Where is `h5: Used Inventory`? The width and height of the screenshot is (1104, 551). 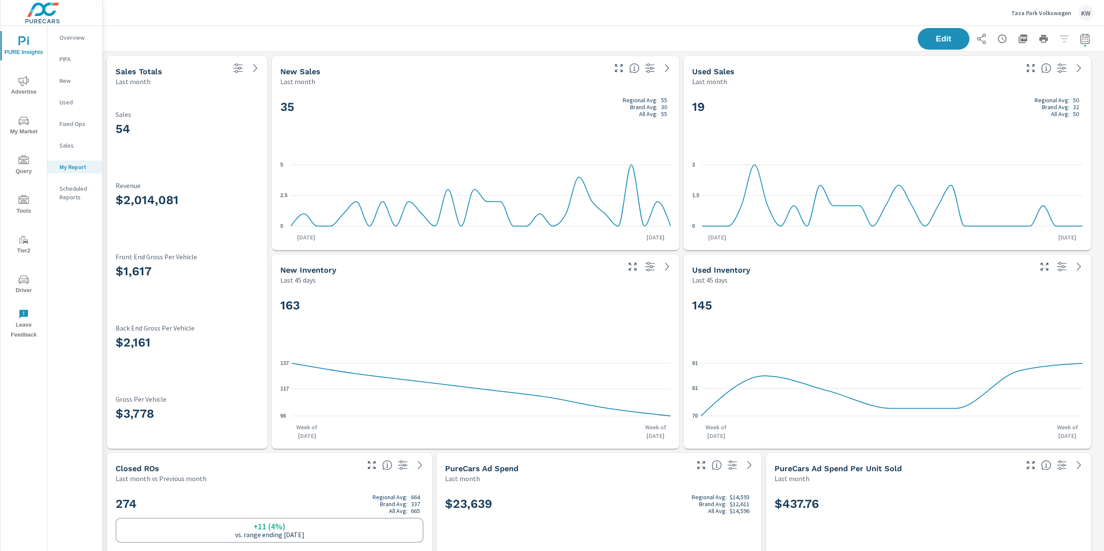 h5: Used Inventory is located at coordinates (721, 270).